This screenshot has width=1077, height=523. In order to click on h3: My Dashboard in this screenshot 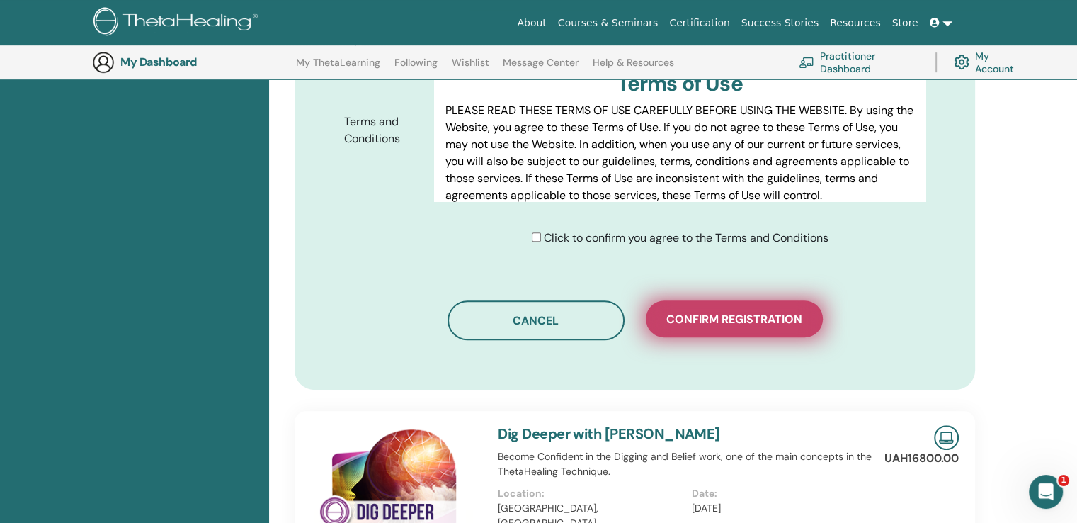, I will do `click(191, 62)`.